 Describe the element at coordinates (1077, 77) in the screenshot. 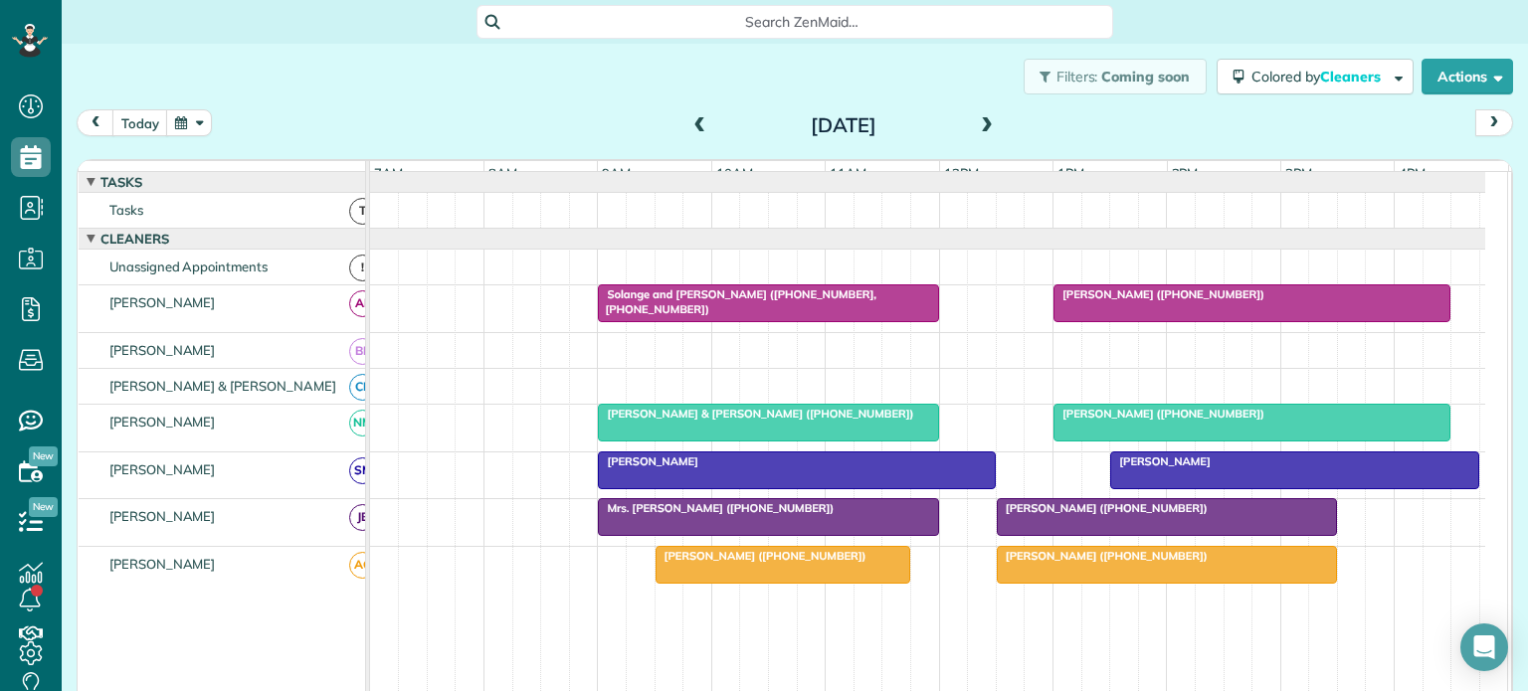

I see `span: Filters:` at that location.